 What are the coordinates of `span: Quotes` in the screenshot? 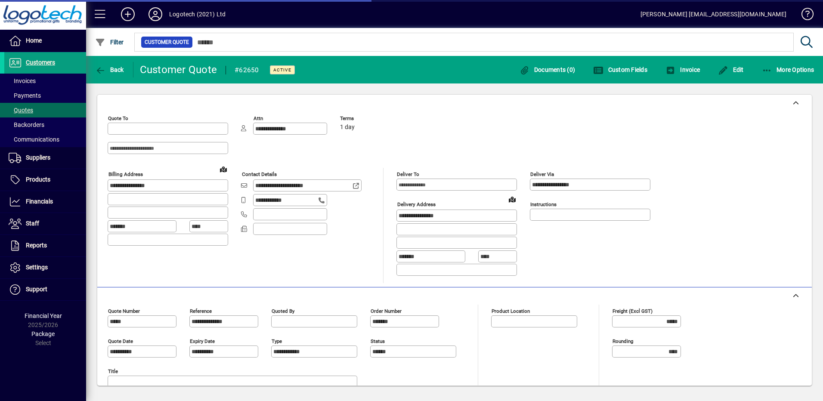 It's located at (21, 110).